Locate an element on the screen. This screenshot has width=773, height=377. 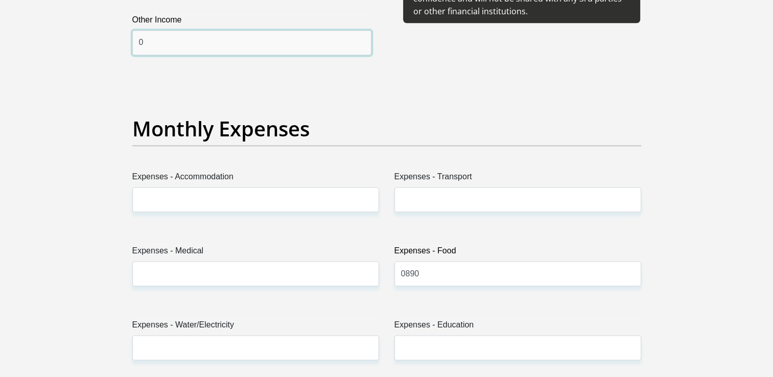
input: Expenses - Education is located at coordinates (518, 348).